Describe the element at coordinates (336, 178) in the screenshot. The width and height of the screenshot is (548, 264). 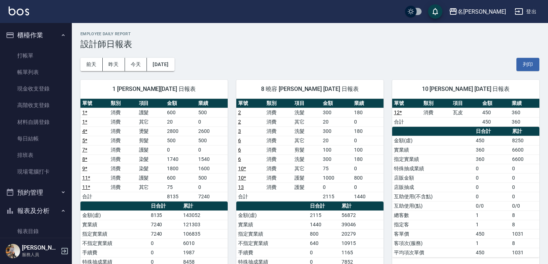
I see `td: 1000` at that location.